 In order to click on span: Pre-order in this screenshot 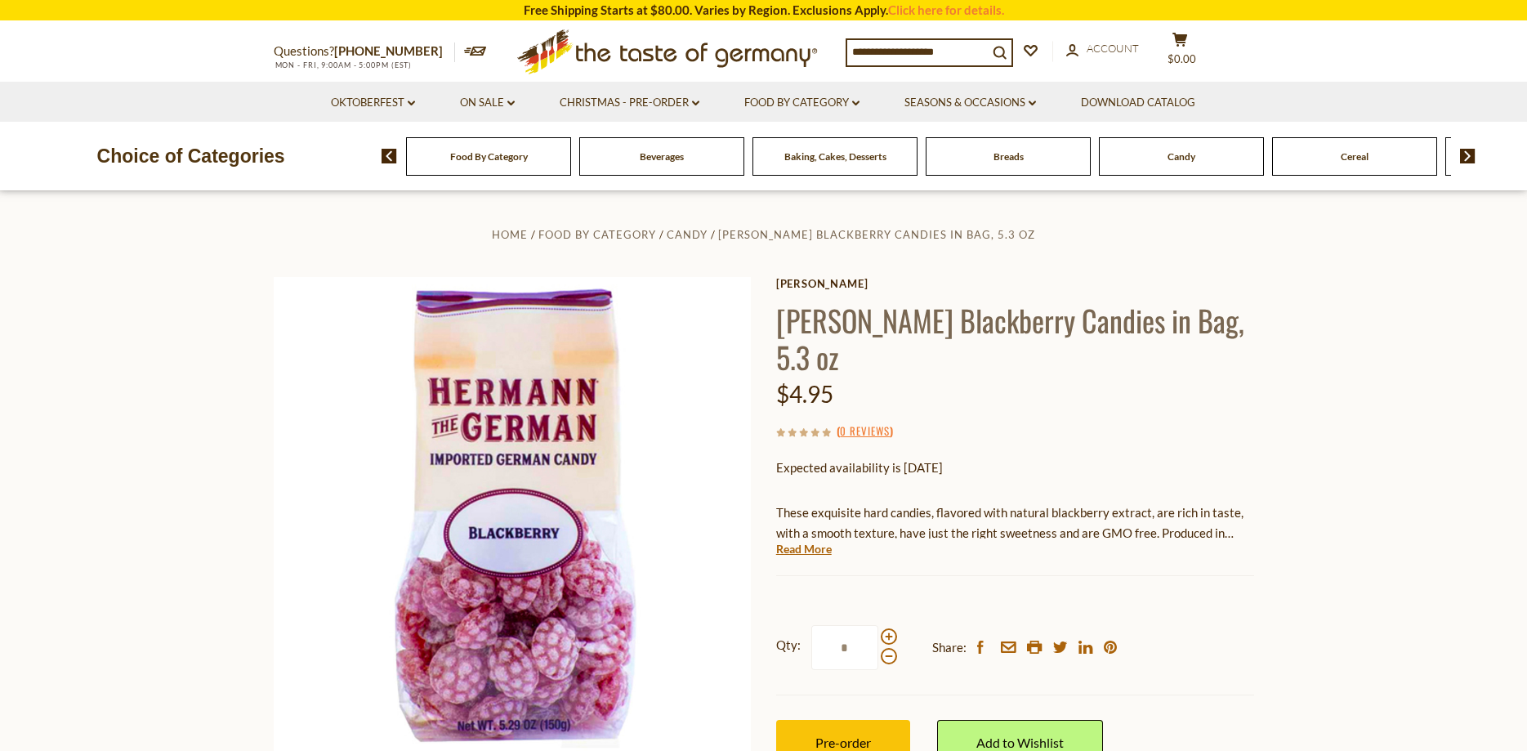, I will do `click(843, 742)`.